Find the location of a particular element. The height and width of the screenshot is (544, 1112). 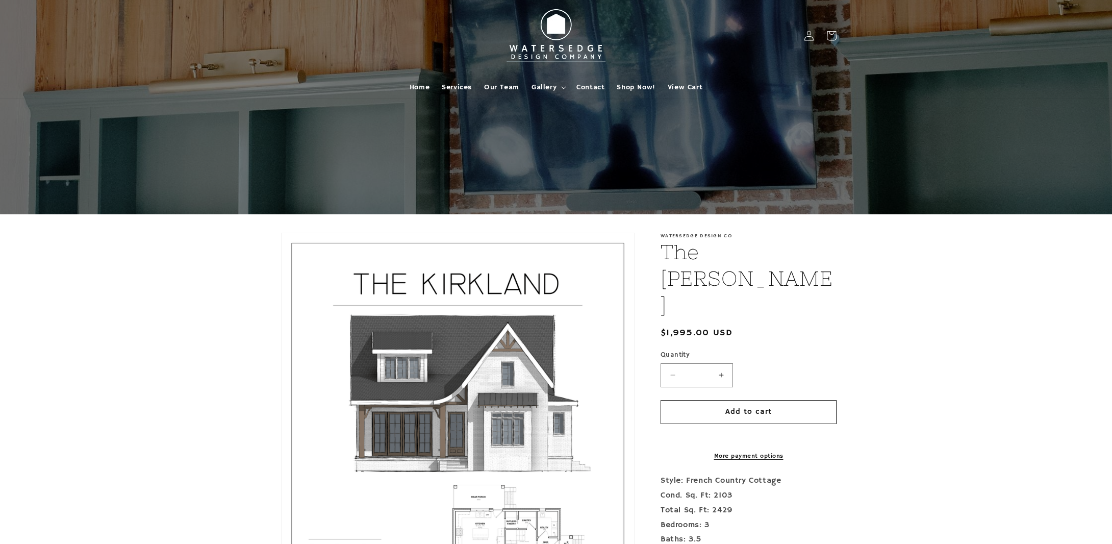

a: Our Team is located at coordinates (501, 87).